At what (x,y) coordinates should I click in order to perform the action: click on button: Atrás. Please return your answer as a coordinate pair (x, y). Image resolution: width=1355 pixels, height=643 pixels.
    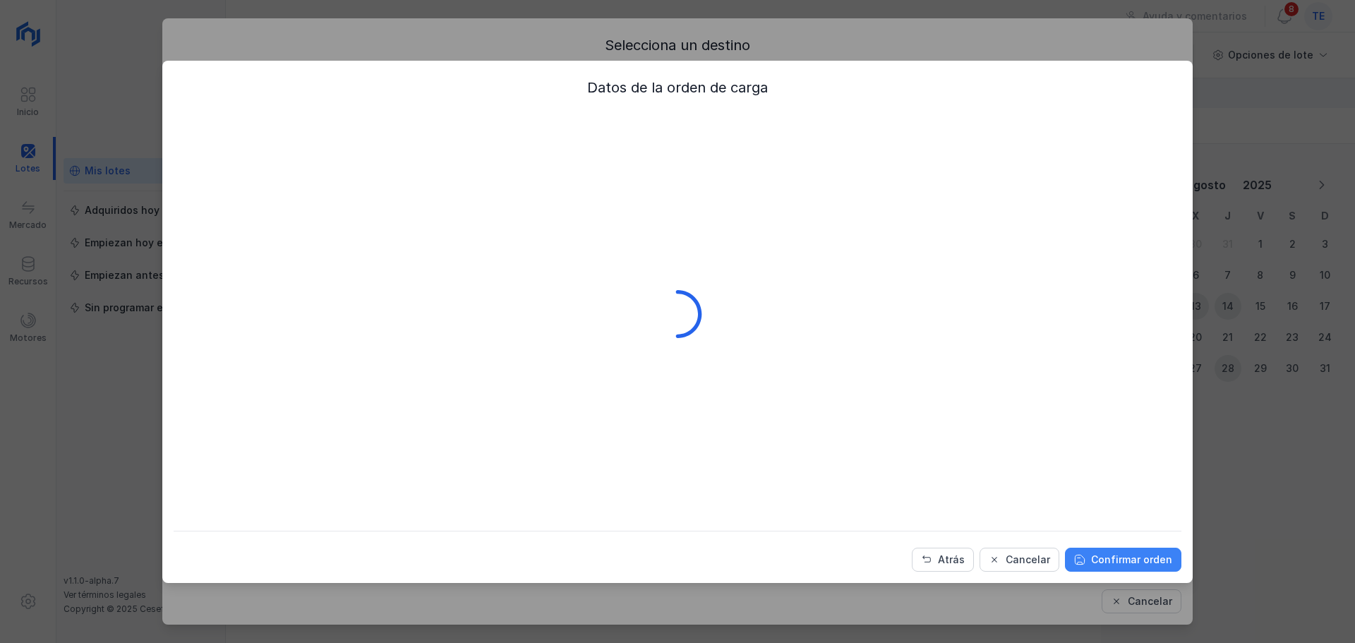
    Looking at the image, I should click on (943, 560).